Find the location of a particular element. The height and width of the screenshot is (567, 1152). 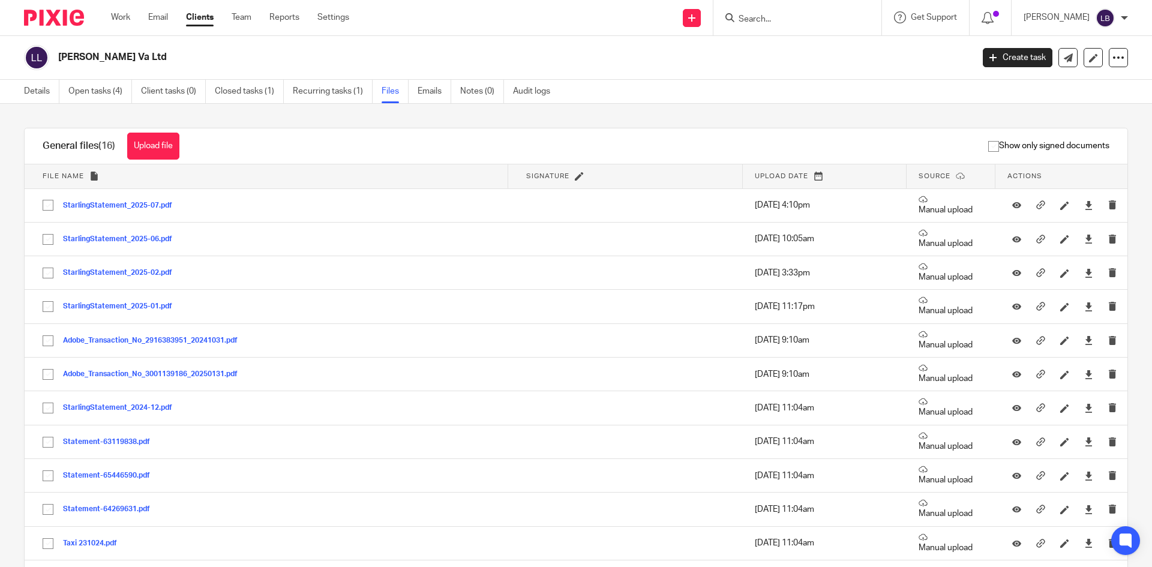

a: Work is located at coordinates (121, 17).